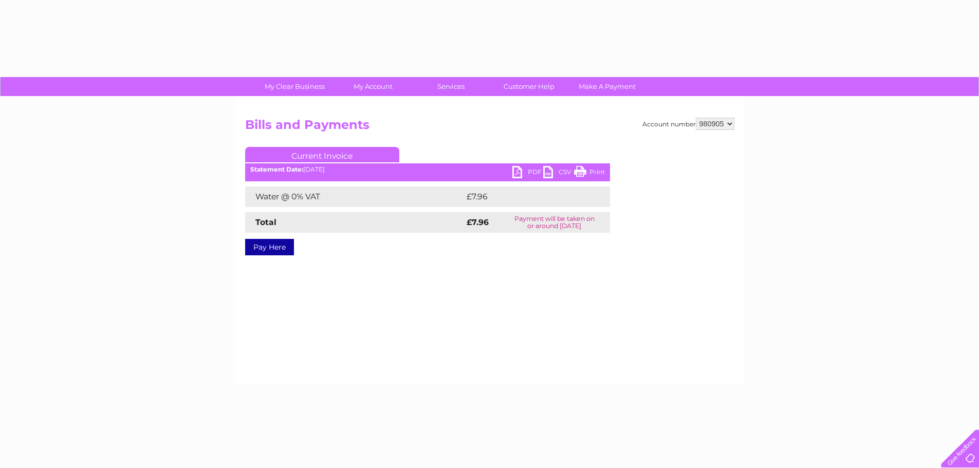 Image resolution: width=979 pixels, height=468 pixels. Describe the element at coordinates (266, 222) in the screenshot. I see `strong: Total` at that location.